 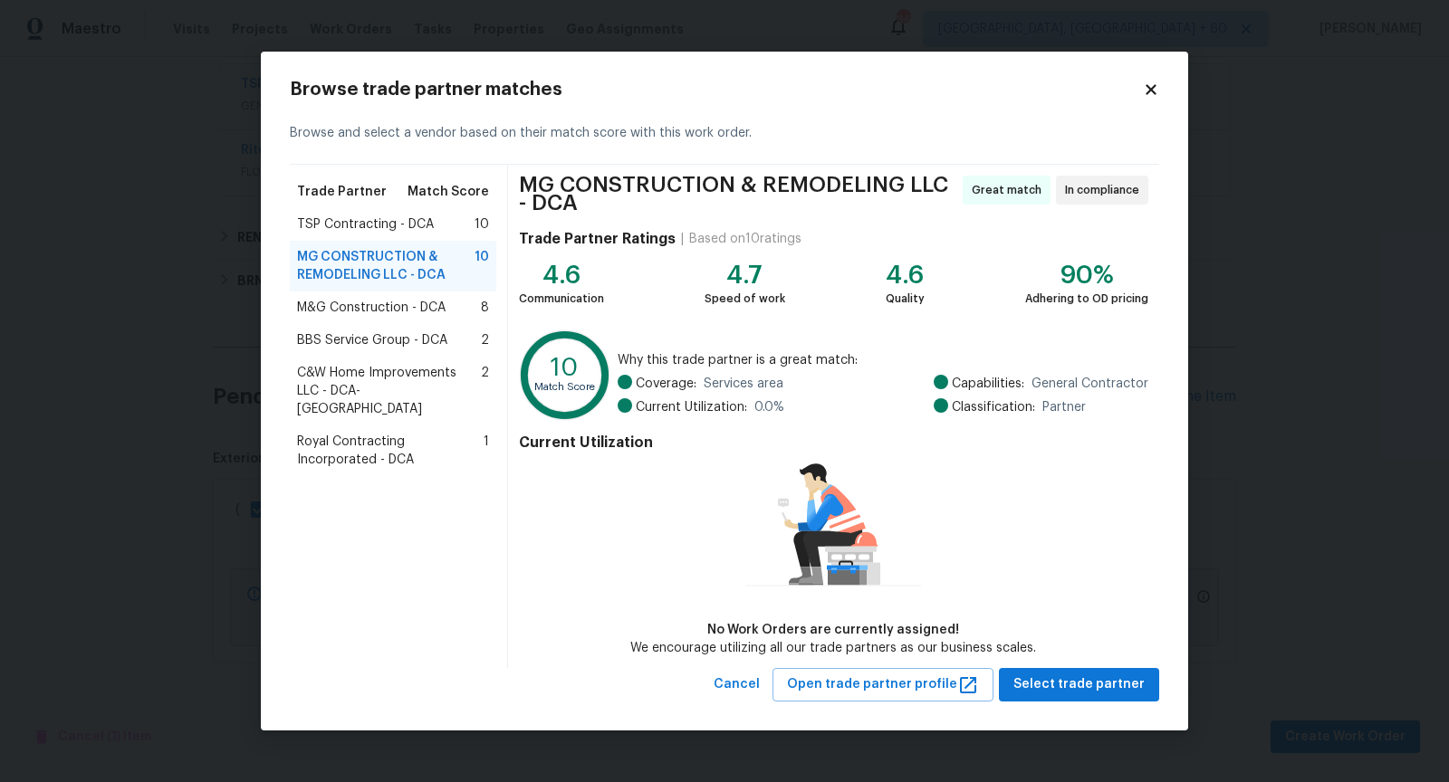 I want to click on span: Select trade partner, so click(x=1078, y=685).